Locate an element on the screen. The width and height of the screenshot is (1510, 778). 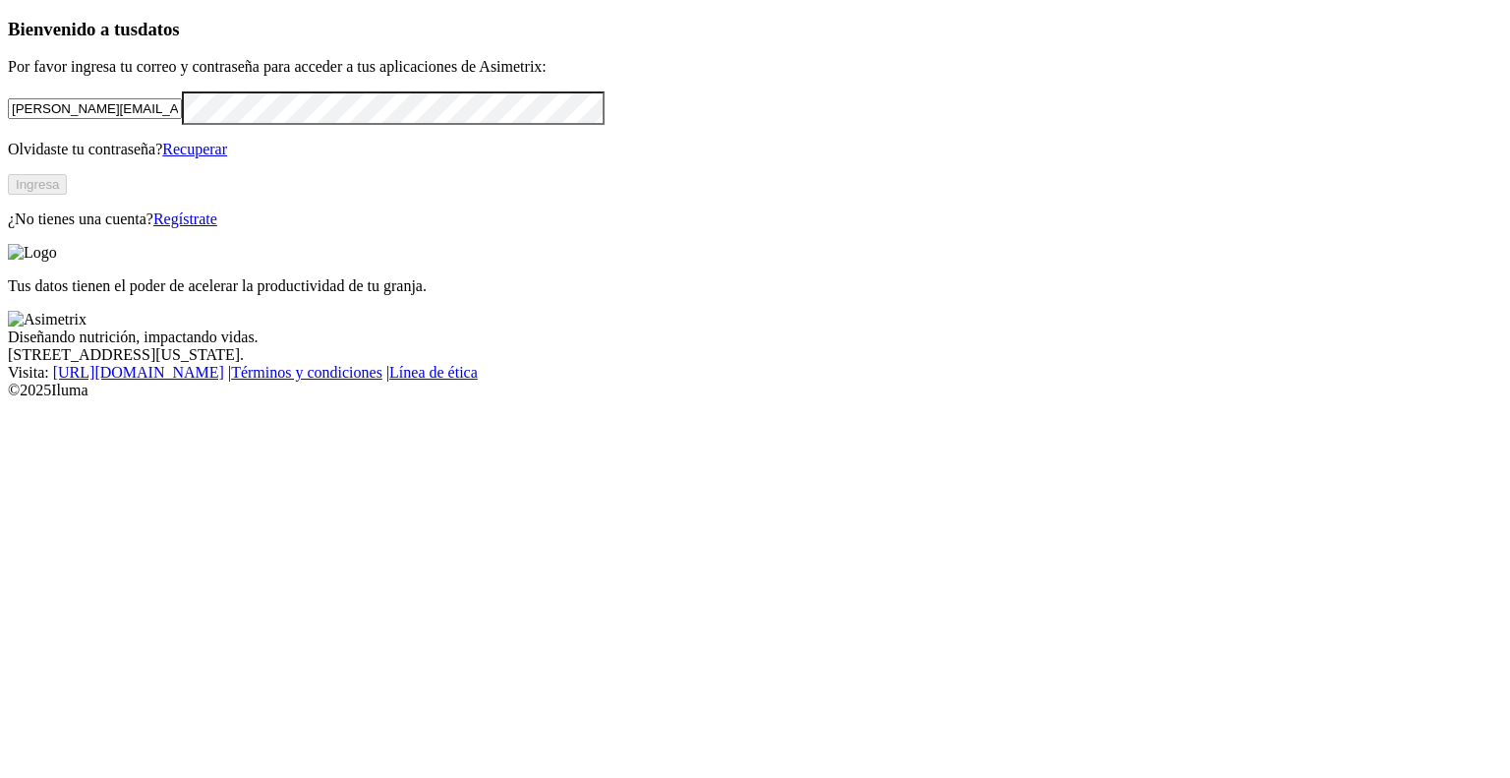
img: Logo is located at coordinates (32, 253).